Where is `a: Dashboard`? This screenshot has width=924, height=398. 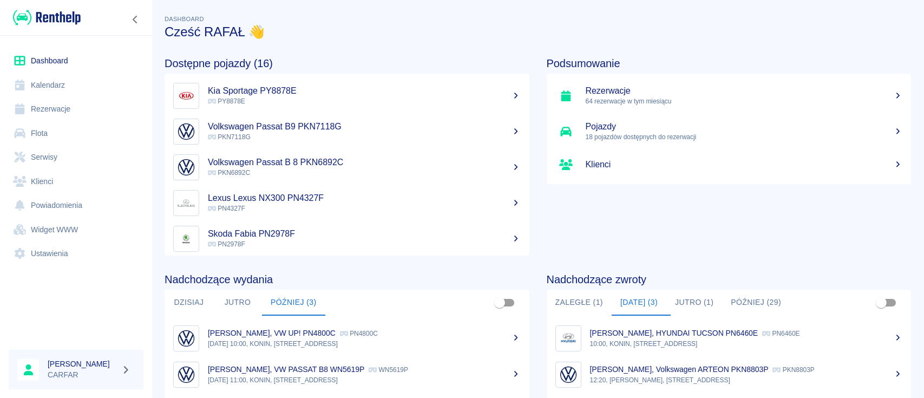 a: Dashboard is located at coordinates (76, 61).